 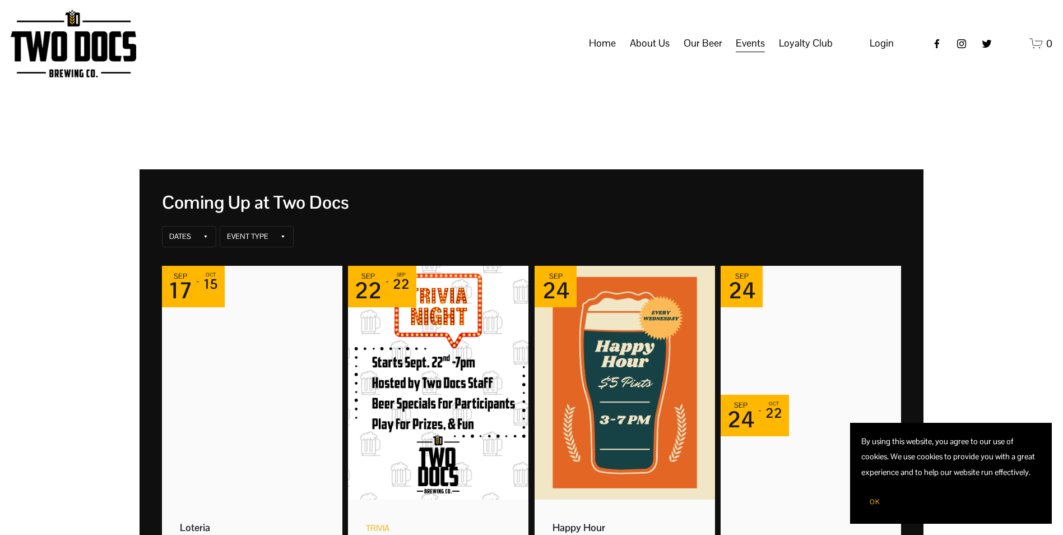 I want to click on section: Cookie banner, so click(x=951, y=473).